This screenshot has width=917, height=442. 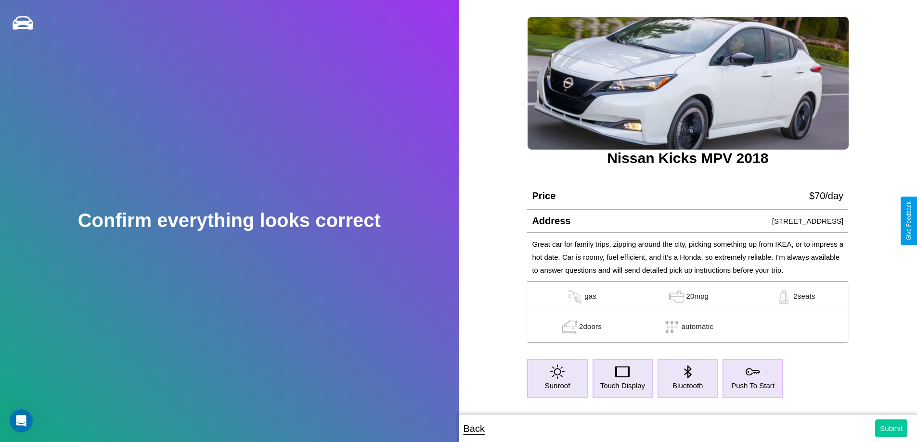 I want to click on table: simple table, so click(x=688, y=312).